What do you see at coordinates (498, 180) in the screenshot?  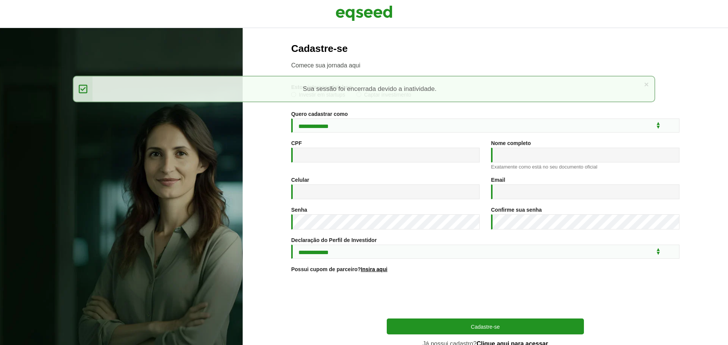 I see `label: Email` at bounding box center [498, 180].